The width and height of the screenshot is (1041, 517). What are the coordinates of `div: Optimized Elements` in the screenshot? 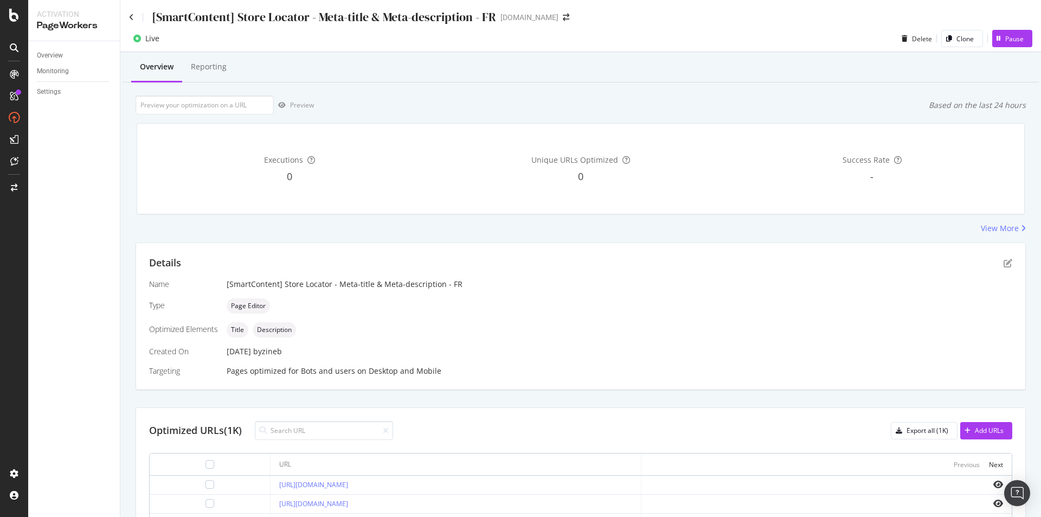 It's located at (183, 329).